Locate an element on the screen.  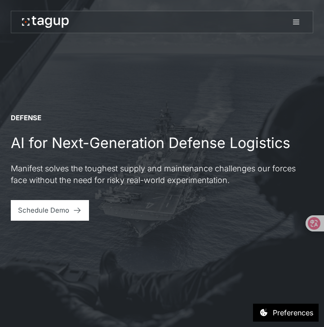
h1: AI for Next-Generation Defense Logistics is located at coordinates (150, 143).